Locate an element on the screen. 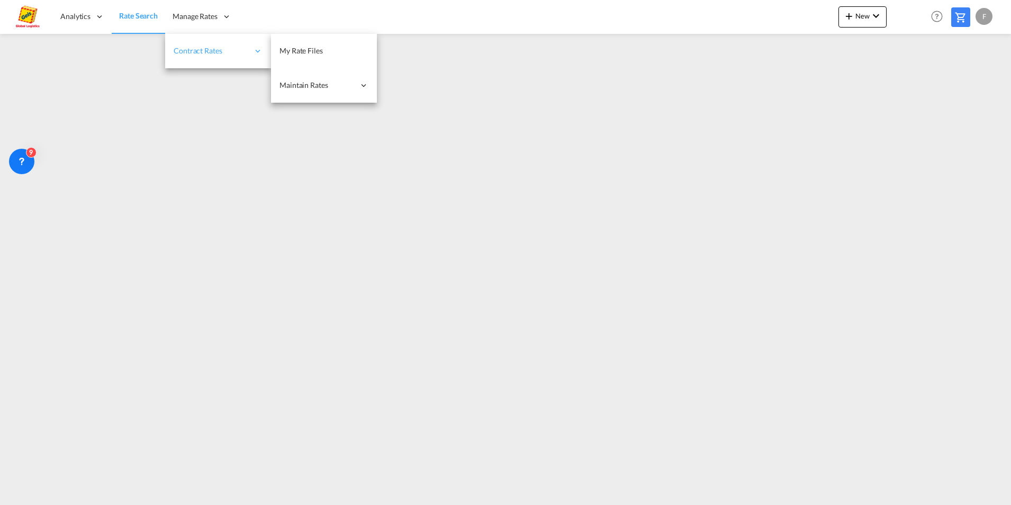  md-icon: icon-chevron-down is located at coordinates (876, 16).